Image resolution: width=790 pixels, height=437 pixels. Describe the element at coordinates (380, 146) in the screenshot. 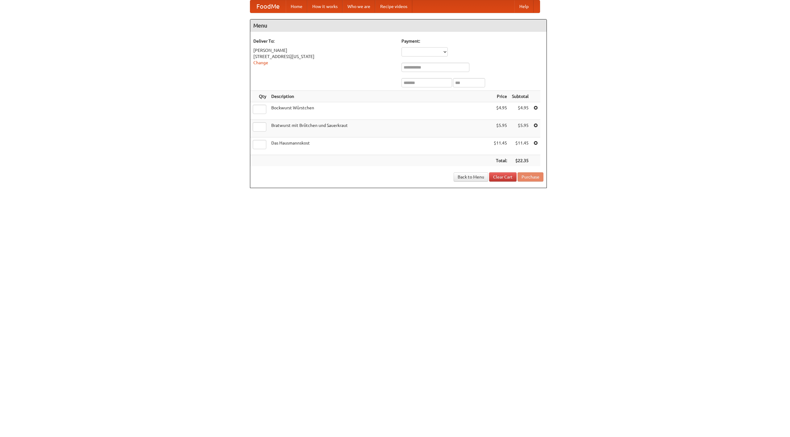

I see `td: Das Hausmannskost` at that location.